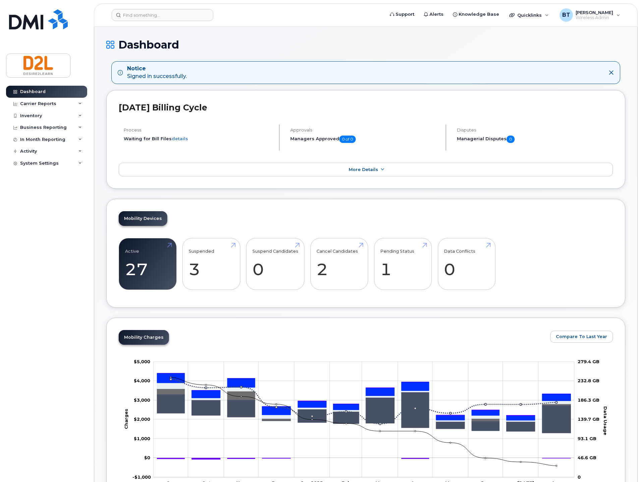 Image resolution: width=641 pixels, height=482 pixels. Describe the element at coordinates (347, 139) in the screenshot. I see `span: 0 of 0` at that location.